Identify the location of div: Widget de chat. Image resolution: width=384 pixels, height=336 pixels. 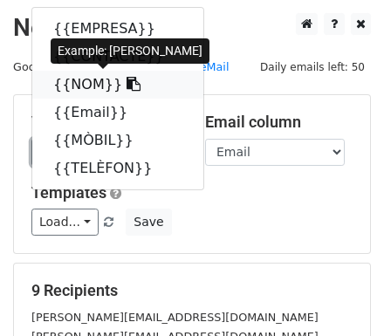
(341, 294).